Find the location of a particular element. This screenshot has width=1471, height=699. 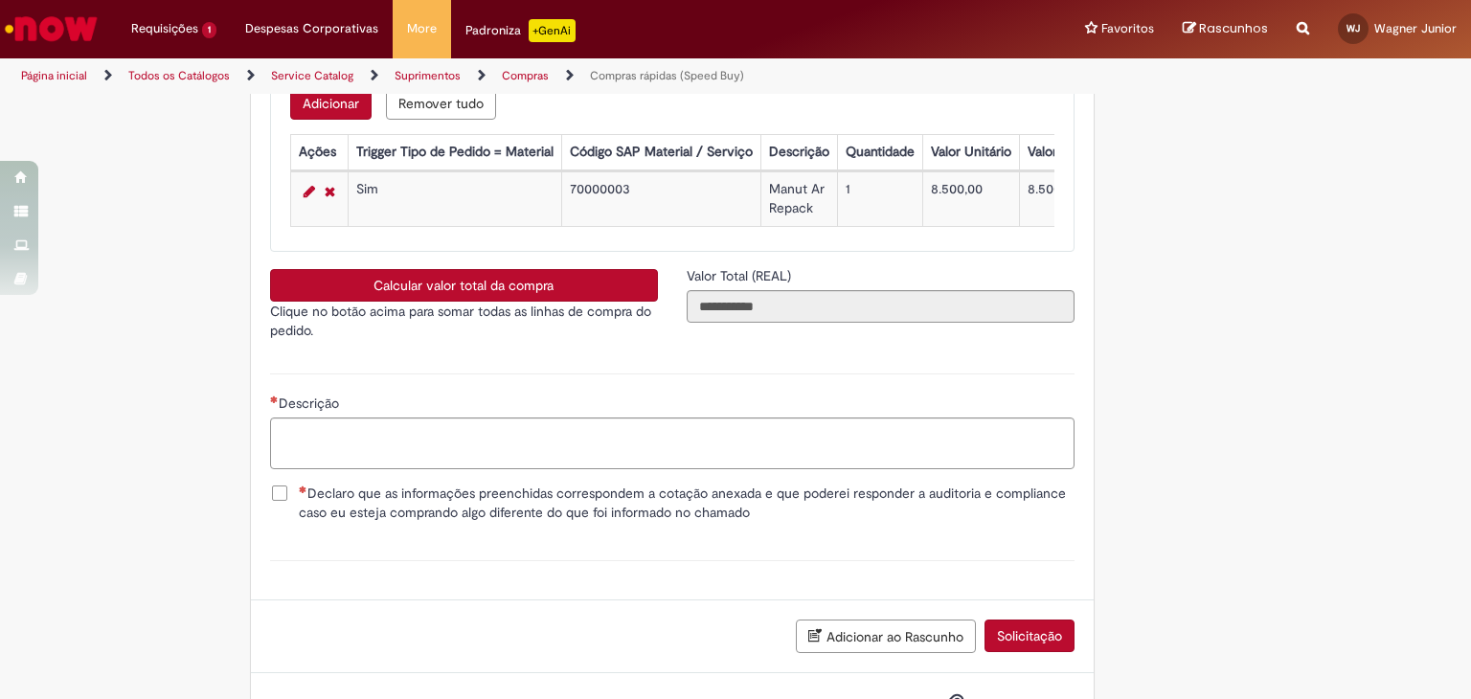

th: Quantidade is located at coordinates (879, 152).